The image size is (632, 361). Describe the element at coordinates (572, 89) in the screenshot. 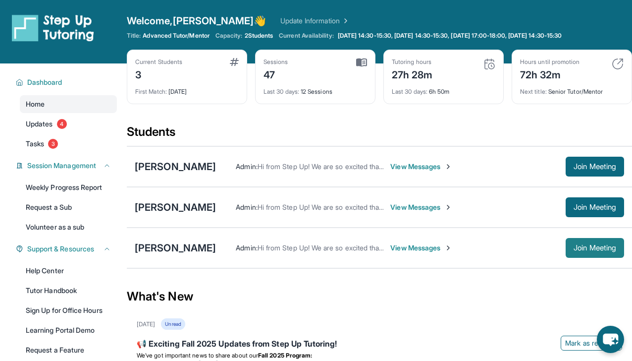

I see `div: Senior Tutor/Mentor` at that location.